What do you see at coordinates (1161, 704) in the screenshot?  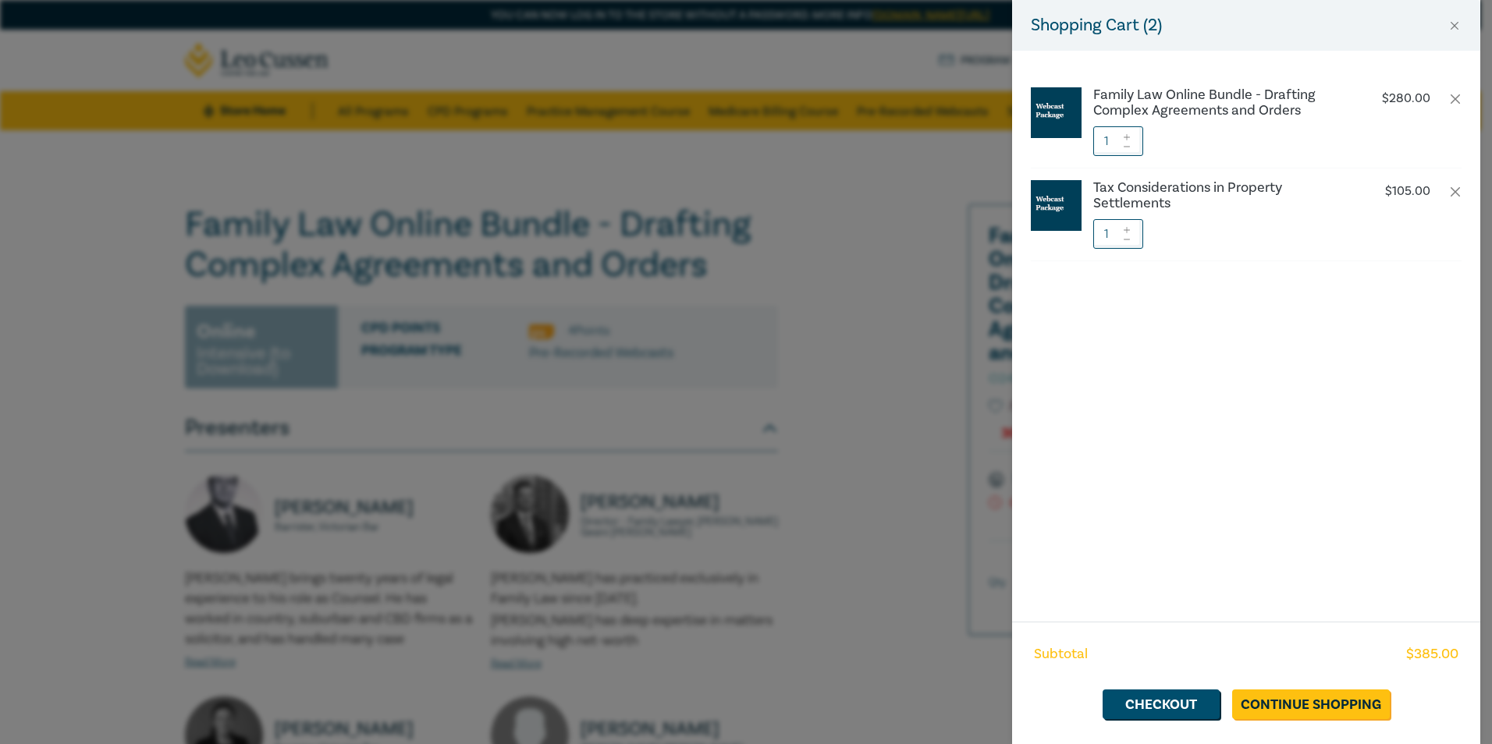 I see `a: Checkout` at bounding box center [1161, 704].